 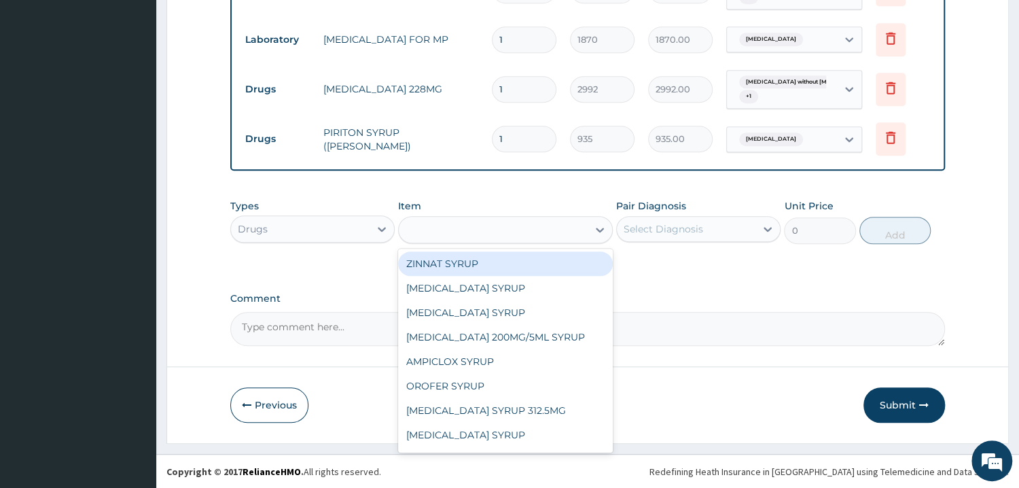 What do you see at coordinates (904, 405) in the screenshot?
I see `button: Submit` at bounding box center [904, 405].